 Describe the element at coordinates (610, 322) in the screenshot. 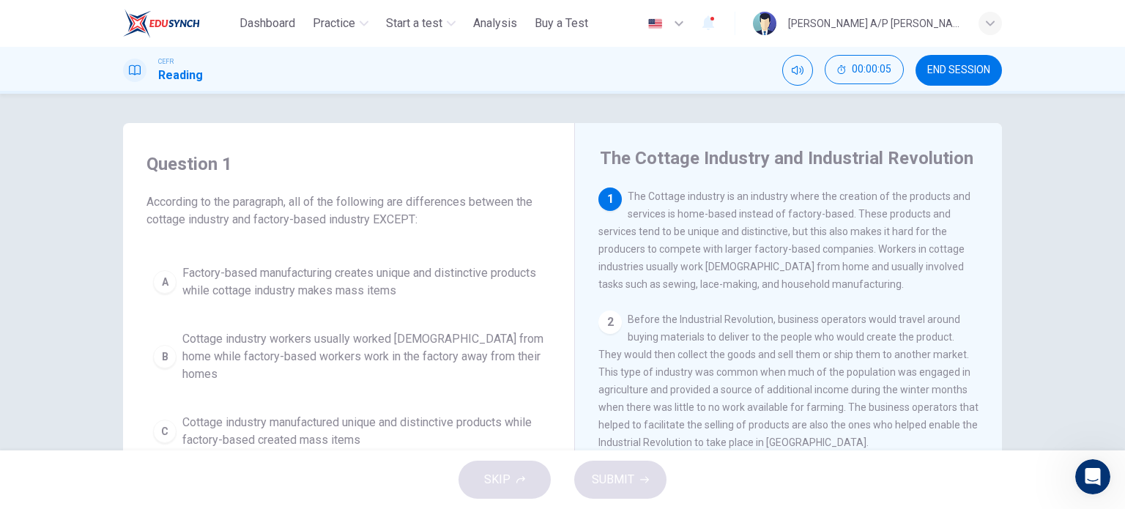

I see `div: 2` at that location.